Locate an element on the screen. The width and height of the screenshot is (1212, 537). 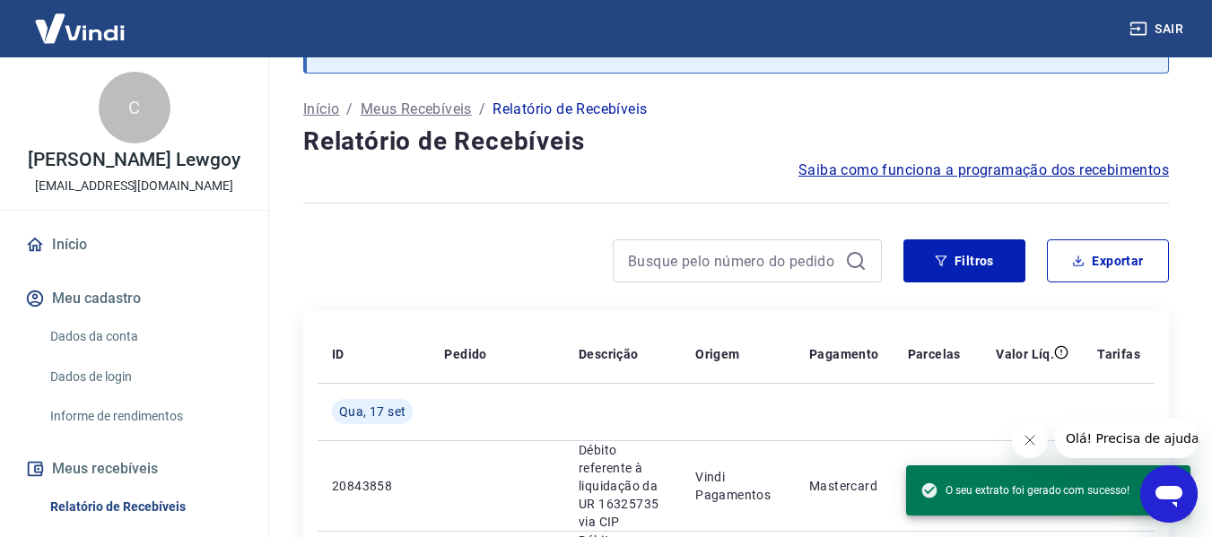
input: Busque pelo número do pedido is located at coordinates (733, 261).